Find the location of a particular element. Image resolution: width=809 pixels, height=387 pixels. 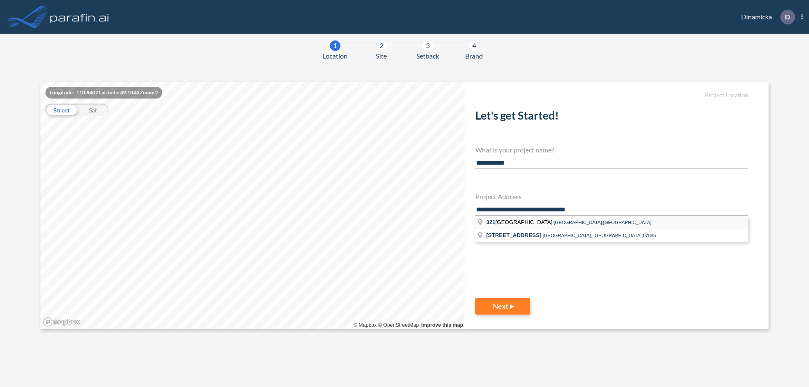

span: 321 is located at coordinates (491, 222).